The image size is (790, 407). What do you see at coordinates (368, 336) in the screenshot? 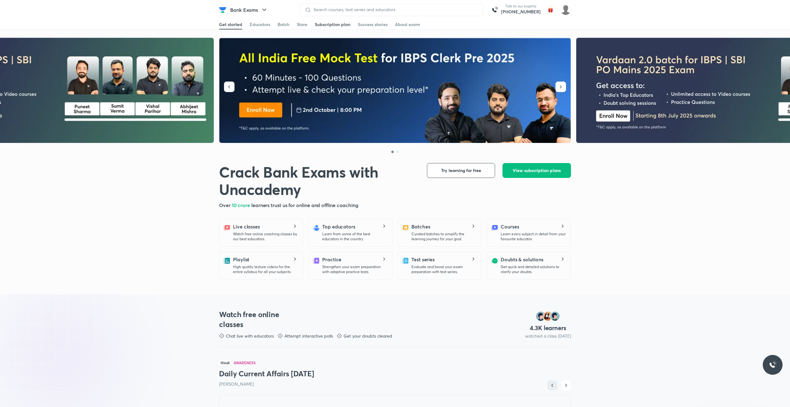
I see `p: Get your doubts cleared` at bounding box center [368, 336].